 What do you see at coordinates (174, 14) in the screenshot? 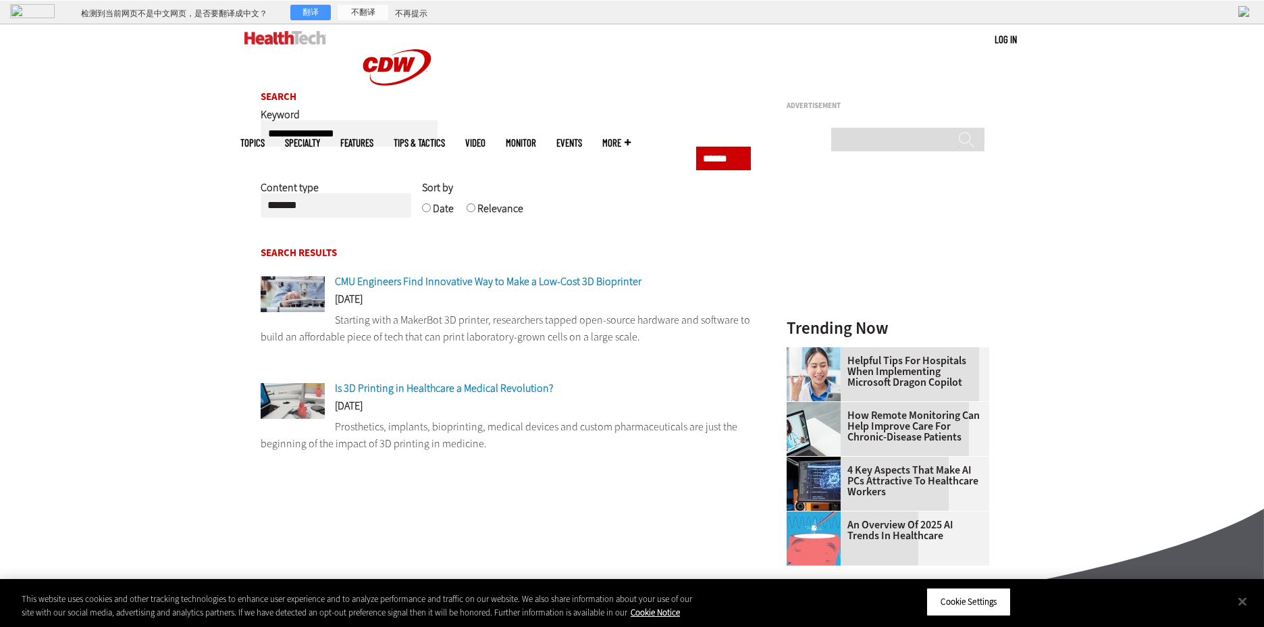
I see `pt: 检测到当前网页不是中文网页，是否要翻译成中文？` at bounding box center [174, 14].